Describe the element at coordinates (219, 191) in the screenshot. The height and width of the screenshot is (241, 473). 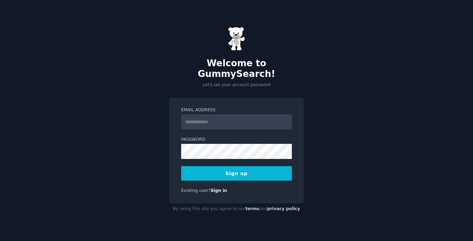
I see `a: Sign in` at that location.